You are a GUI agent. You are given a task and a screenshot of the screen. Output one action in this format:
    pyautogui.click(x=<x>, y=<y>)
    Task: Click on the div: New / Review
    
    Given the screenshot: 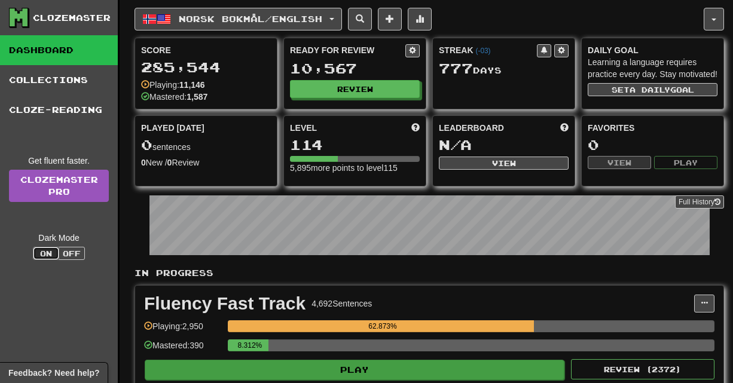 What is the action you would take?
    pyautogui.click(x=206, y=163)
    